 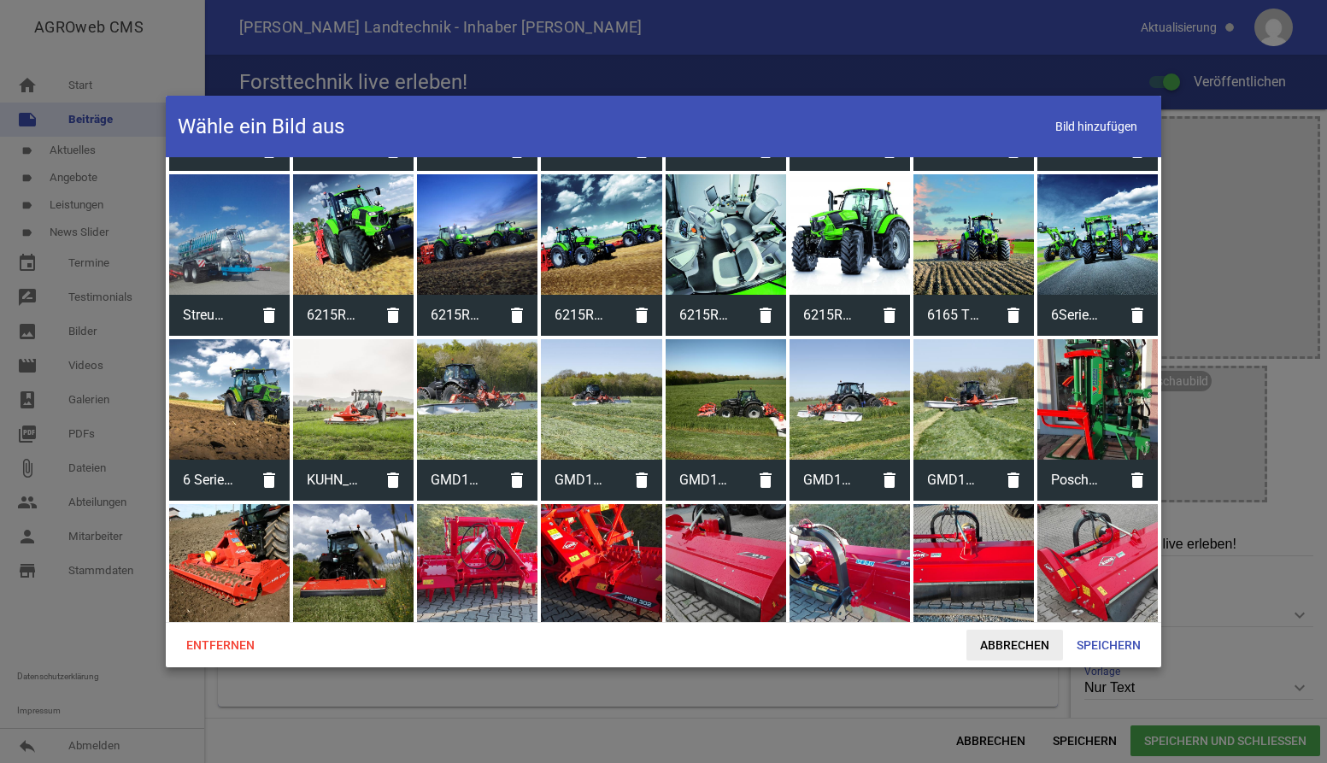 What do you see at coordinates (1096, 126) in the screenshot?
I see `span: Bild hinzufügen` at bounding box center [1096, 126].